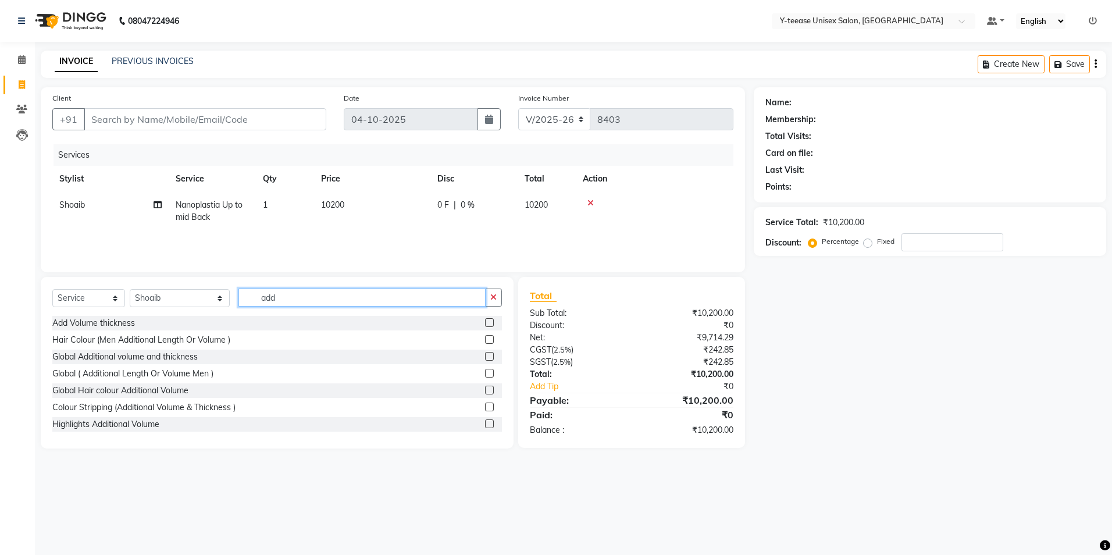 This screenshot has width=1112, height=555. I want to click on div: Sub Total:, so click(576, 313).